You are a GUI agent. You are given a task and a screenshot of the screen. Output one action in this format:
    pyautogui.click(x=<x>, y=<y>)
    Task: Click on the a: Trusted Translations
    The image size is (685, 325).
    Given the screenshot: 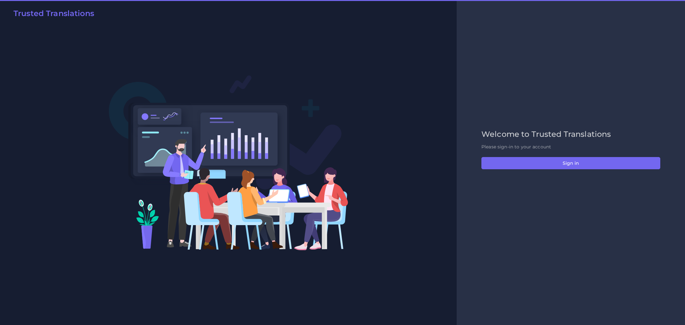 What is the action you would take?
    pyautogui.click(x=51, y=15)
    